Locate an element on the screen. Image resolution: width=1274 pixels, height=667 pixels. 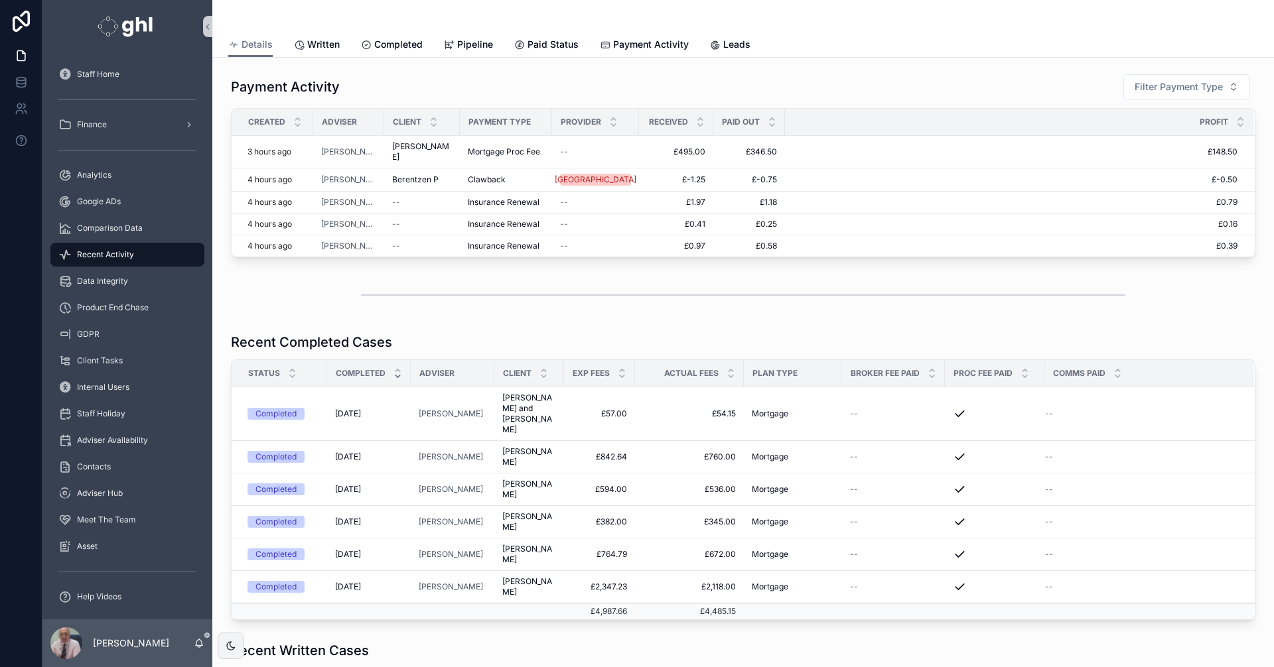
a: 3 hours ago is located at coordinates (276, 152).